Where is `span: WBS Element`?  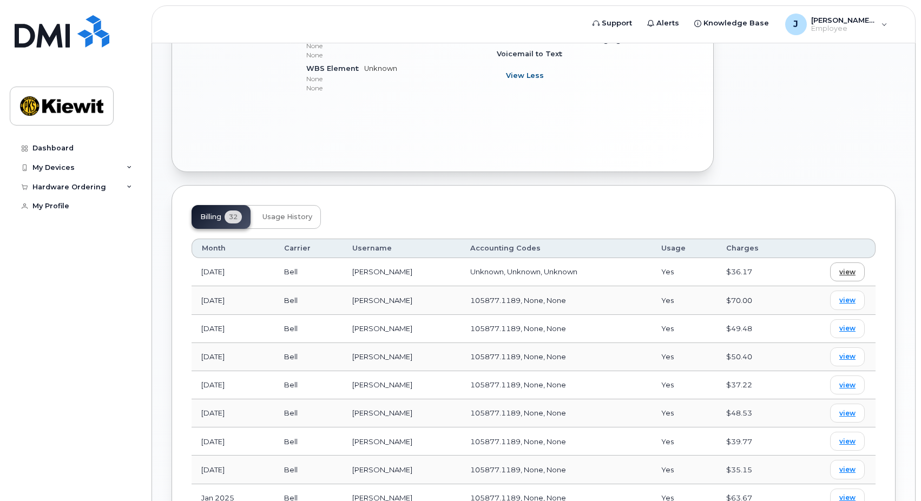
span: WBS Element is located at coordinates (335, 68).